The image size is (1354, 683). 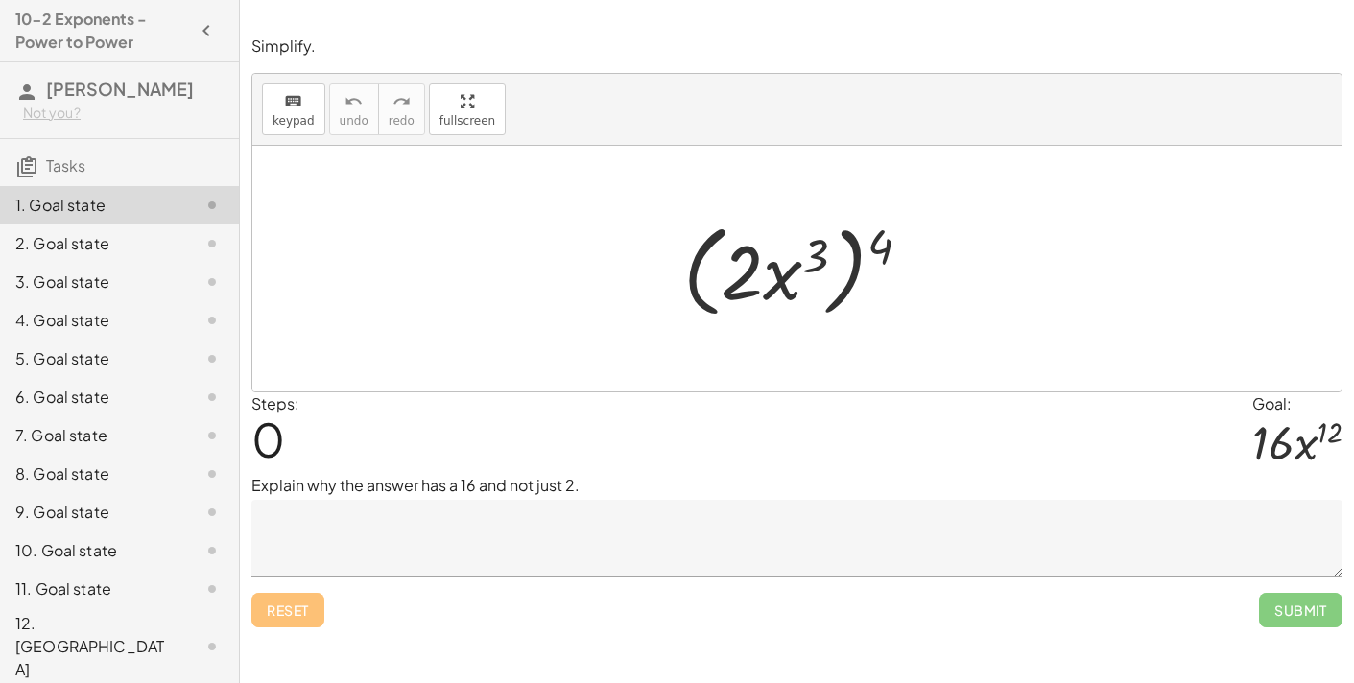 I want to click on span: fullscreen, so click(x=467, y=121).